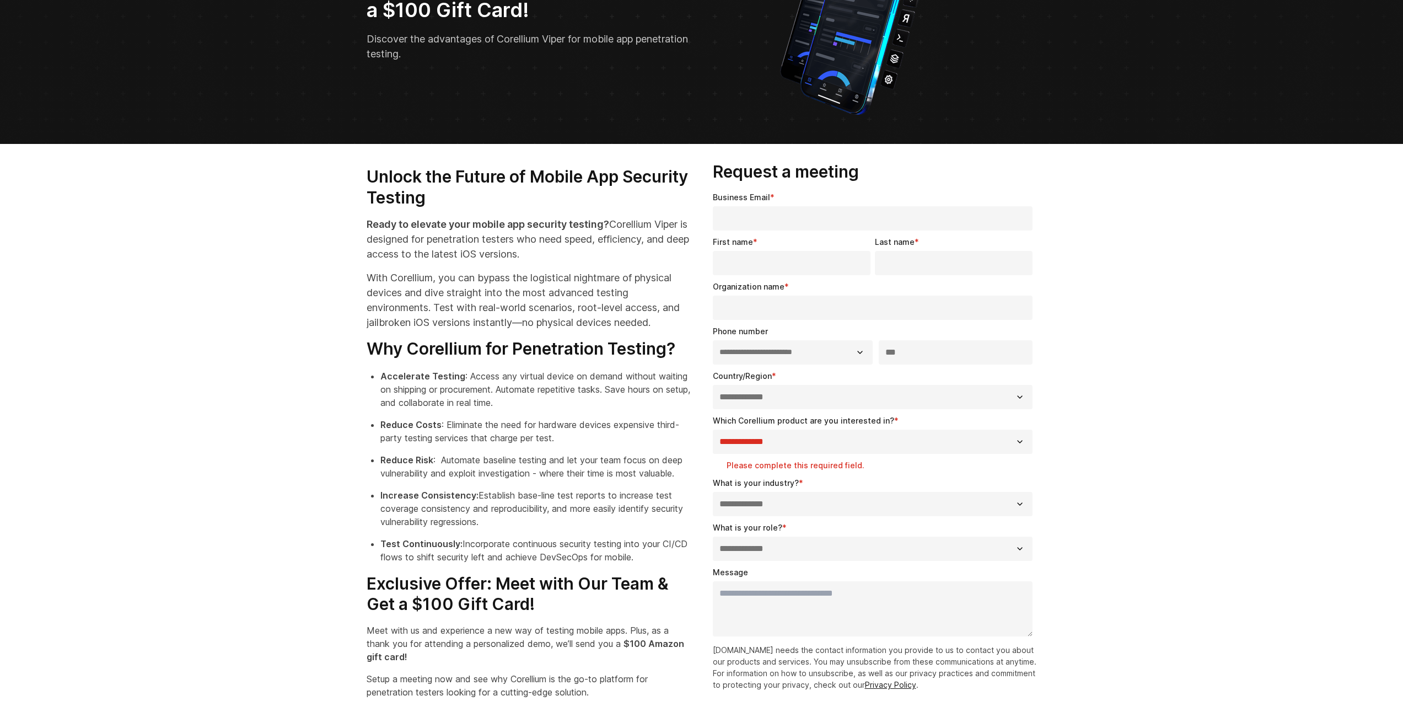  What do you see at coordinates (421, 544) in the screenshot?
I see `strong: Test Continuously:` at bounding box center [421, 544].